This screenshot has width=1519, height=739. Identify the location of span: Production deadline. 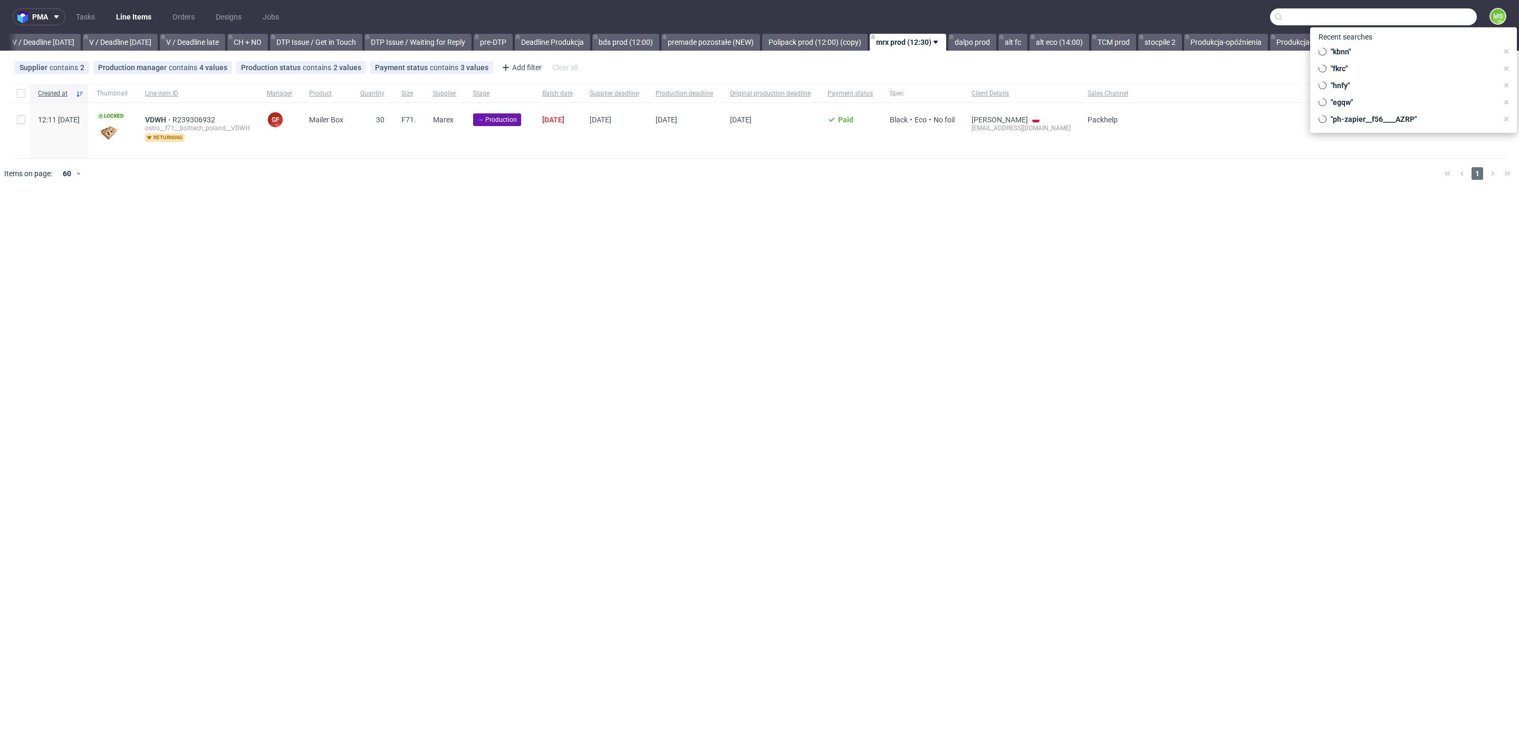
(684, 93).